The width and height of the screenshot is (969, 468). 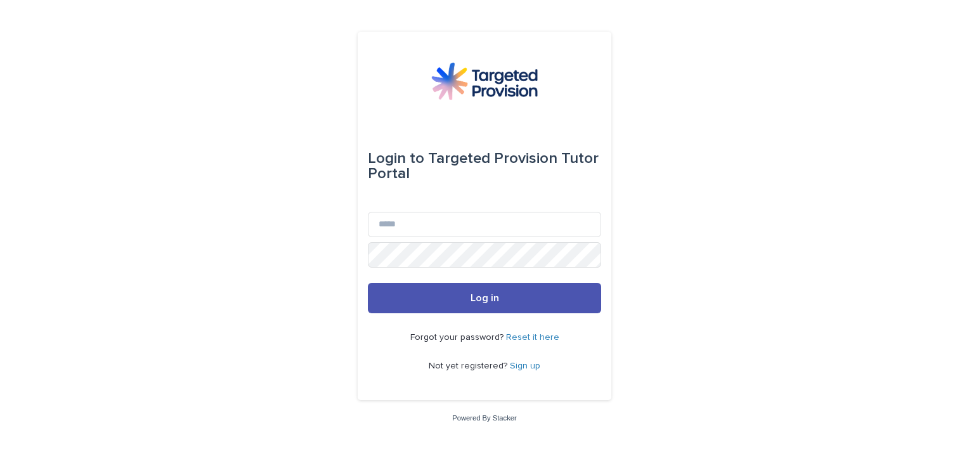 What do you see at coordinates (484, 81) in the screenshot?
I see `img: M5nRWzHhSzIhMunXDL62` at bounding box center [484, 81].